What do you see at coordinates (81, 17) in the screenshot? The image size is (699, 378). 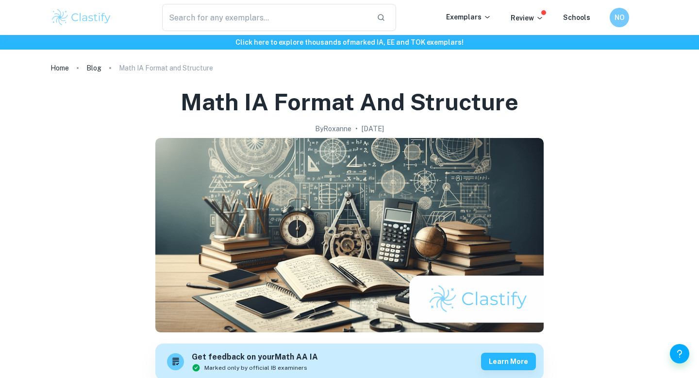 I see `img: Clastify logo` at bounding box center [81, 17].